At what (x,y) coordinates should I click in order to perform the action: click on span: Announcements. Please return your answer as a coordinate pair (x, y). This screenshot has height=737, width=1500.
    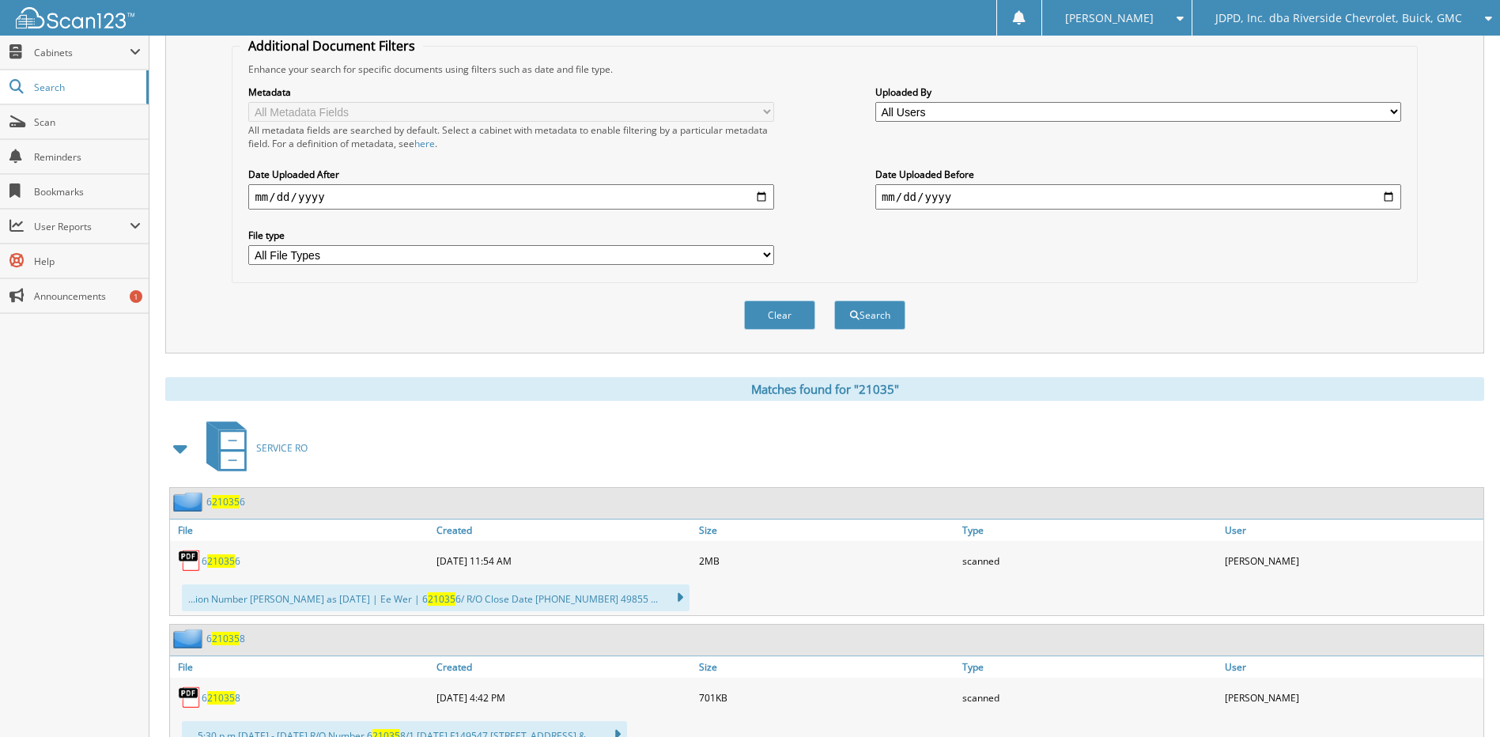
    Looking at the image, I should click on (87, 296).